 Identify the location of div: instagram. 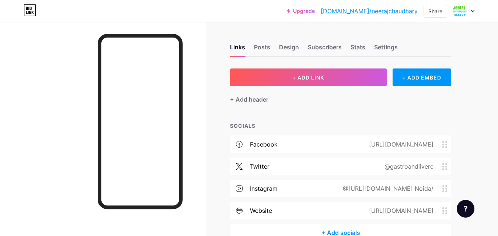
(264, 189).